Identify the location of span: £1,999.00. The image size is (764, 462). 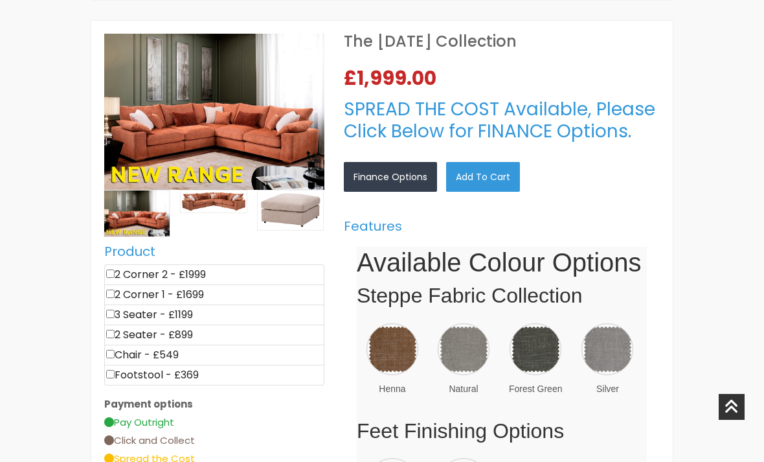
(392, 78).